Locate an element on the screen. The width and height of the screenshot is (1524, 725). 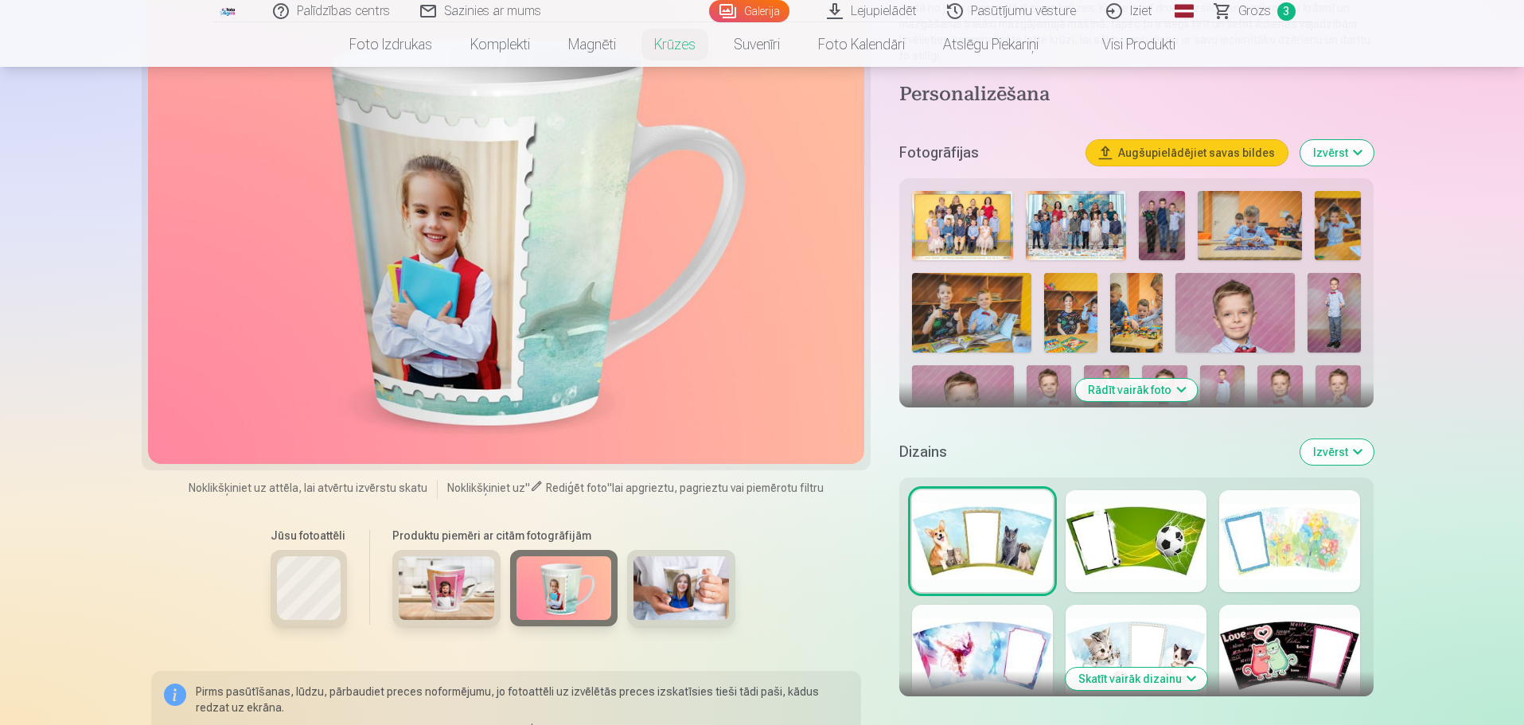
h5: Fotogrāfijas is located at coordinates (986, 153).